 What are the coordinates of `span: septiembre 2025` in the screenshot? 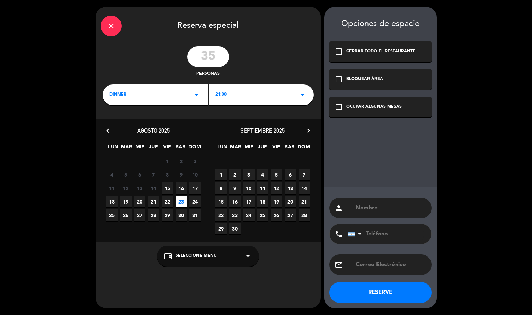 It's located at (263, 131).